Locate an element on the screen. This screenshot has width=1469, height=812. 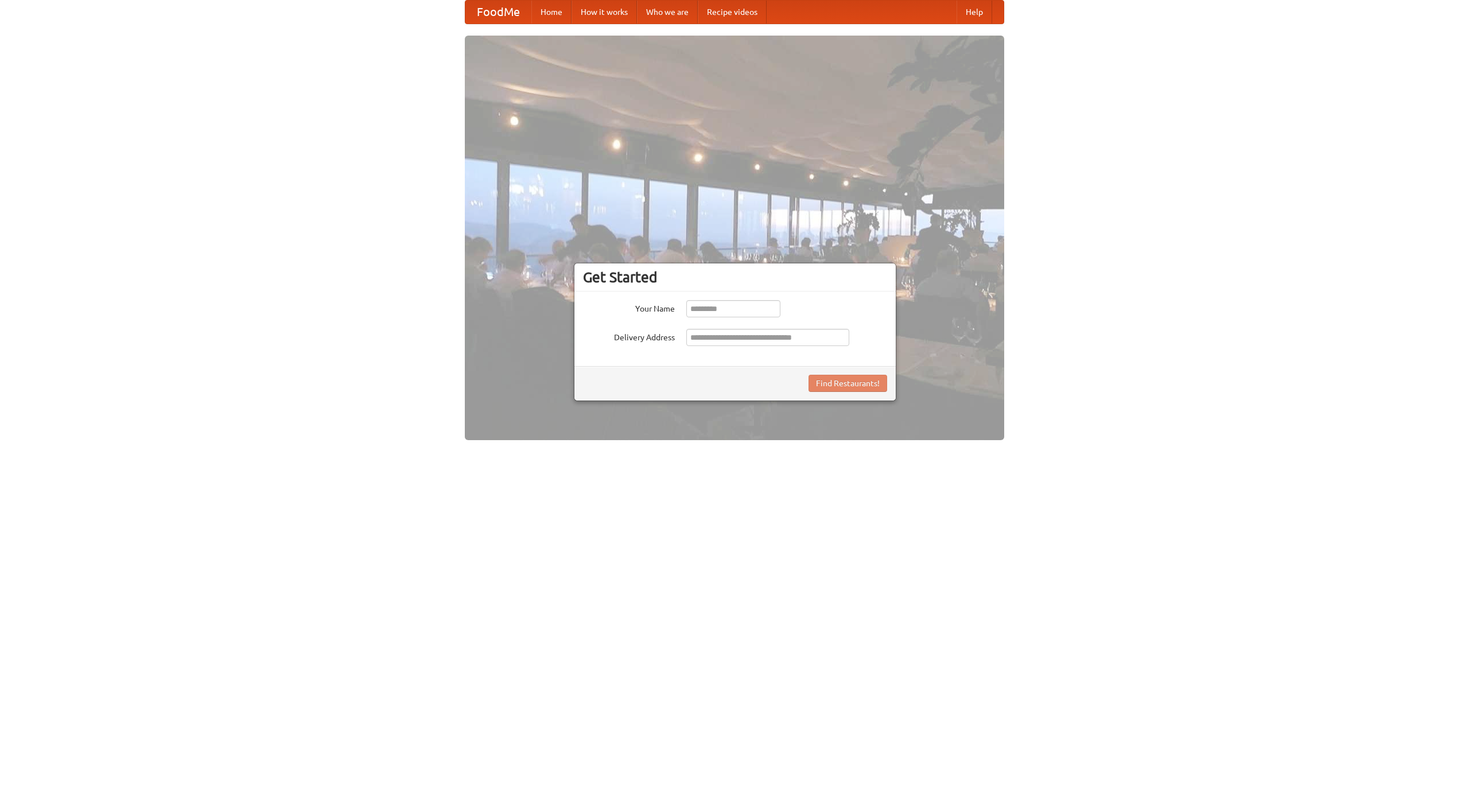
h3: Get Started is located at coordinates (735, 277).